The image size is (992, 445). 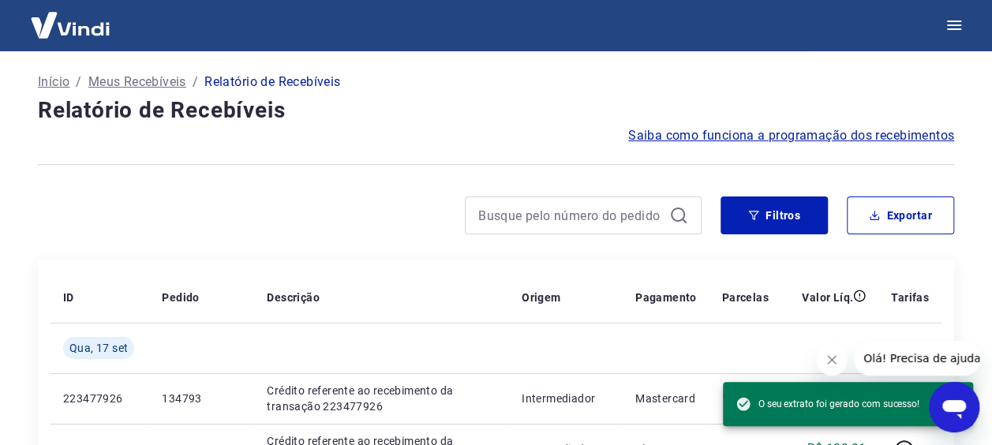 I want to click on p: Início, so click(x=54, y=82).